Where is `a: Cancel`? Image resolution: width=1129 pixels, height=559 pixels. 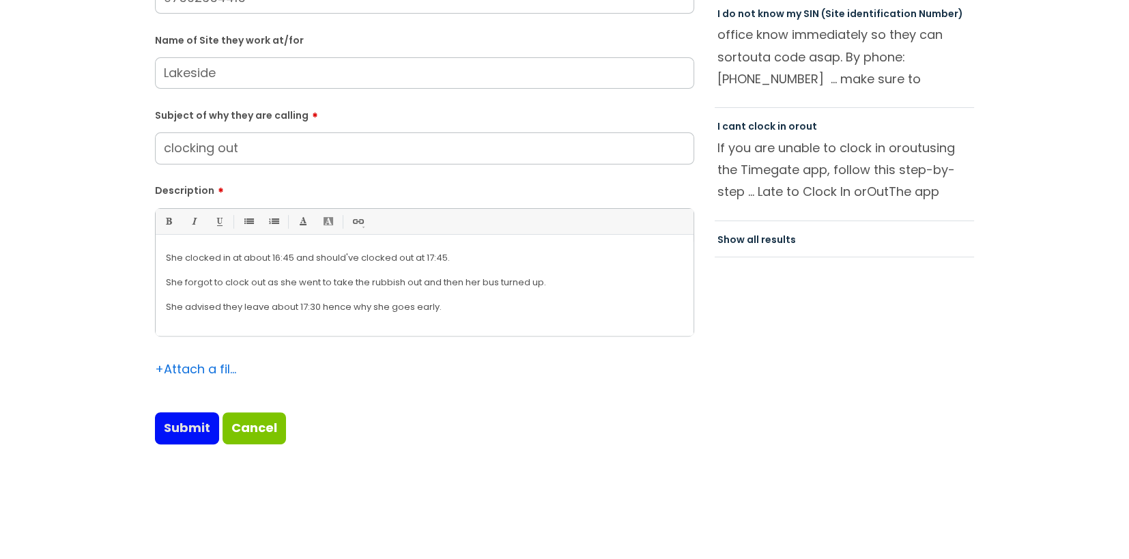 a: Cancel is located at coordinates (254, 428).